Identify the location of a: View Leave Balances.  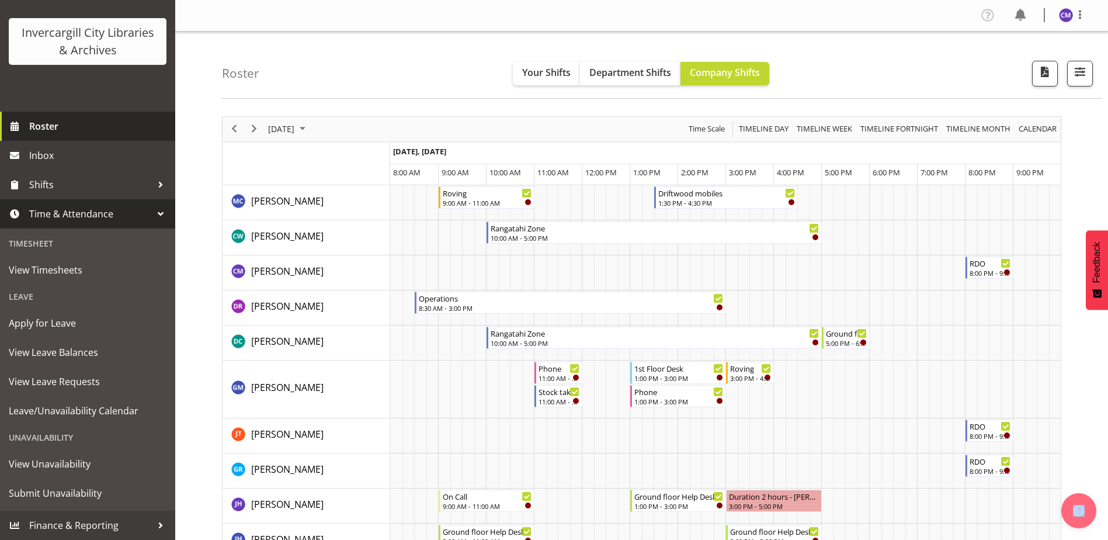
(88, 352).